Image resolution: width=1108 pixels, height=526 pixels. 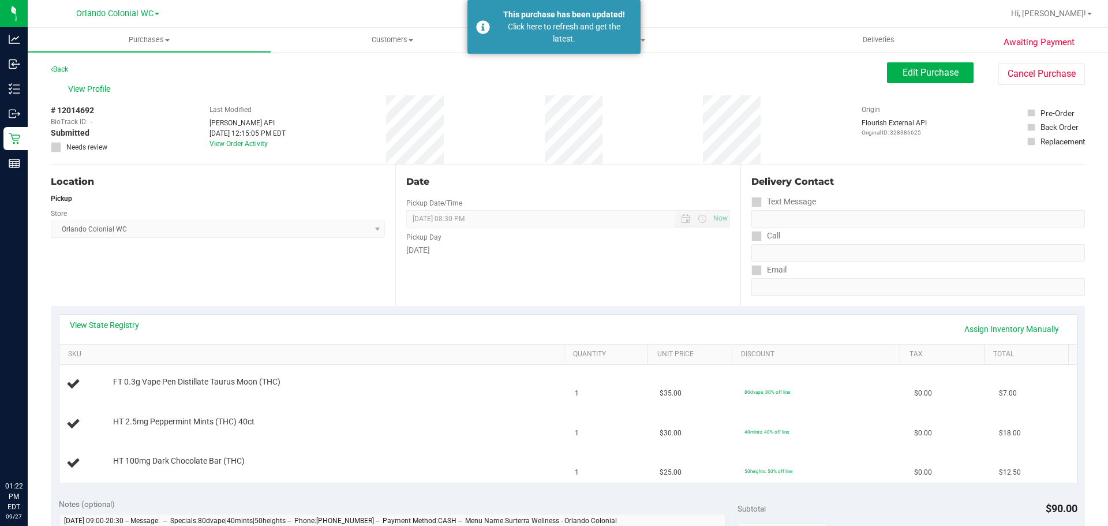 I want to click on label: Text Message, so click(x=784, y=201).